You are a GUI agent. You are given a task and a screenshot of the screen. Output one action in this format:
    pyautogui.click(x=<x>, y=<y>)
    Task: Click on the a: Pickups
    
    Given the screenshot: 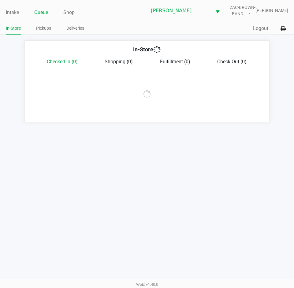 What is the action you would take?
    pyautogui.click(x=43, y=28)
    